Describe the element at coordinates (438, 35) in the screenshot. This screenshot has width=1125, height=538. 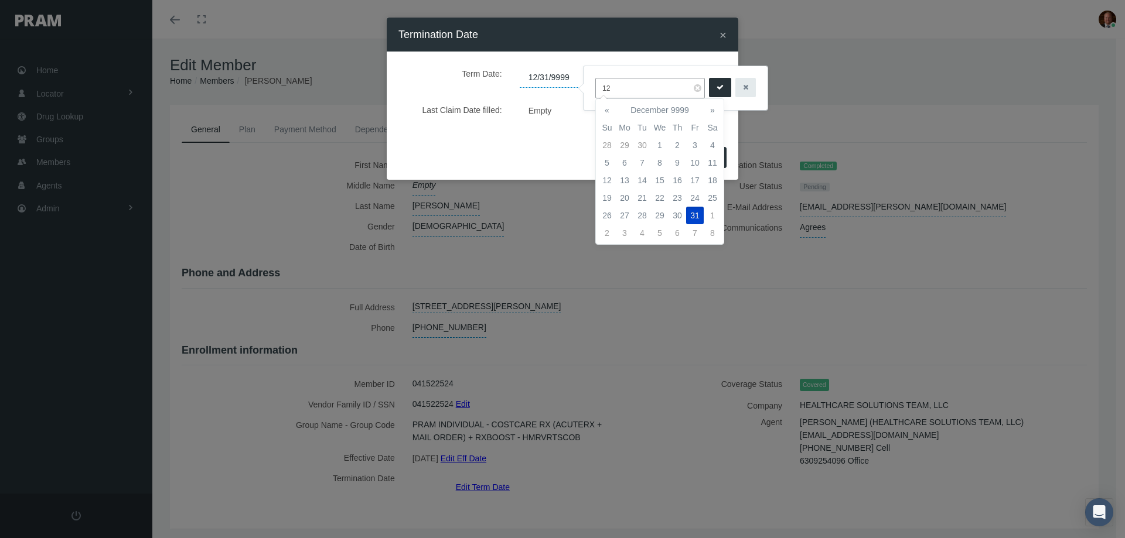
I see `h4: Termination Date` at that location.